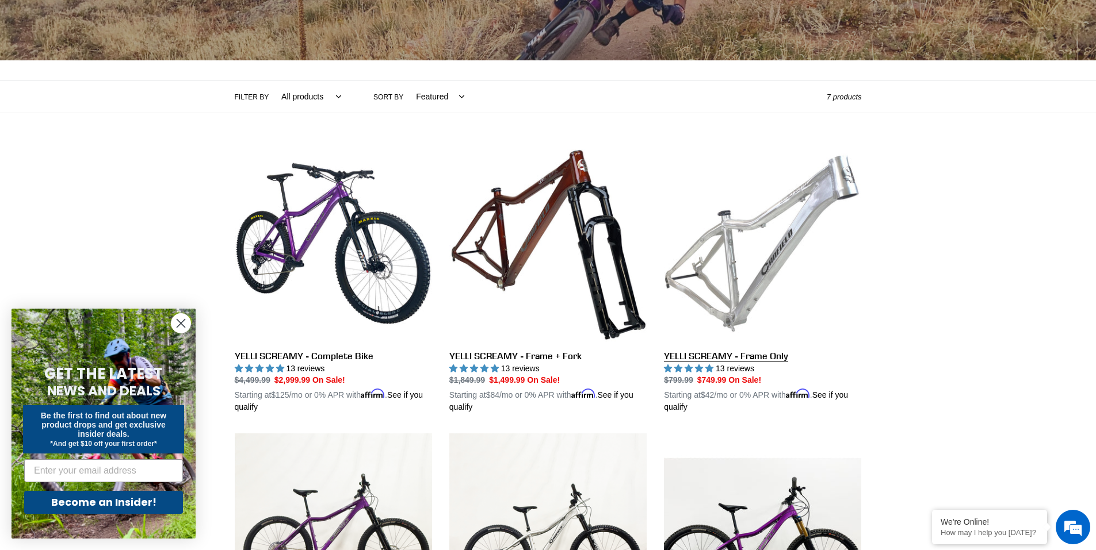 The width and height of the screenshot is (1096, 550). I want to click on button: Close dialog, so click(181, 323).